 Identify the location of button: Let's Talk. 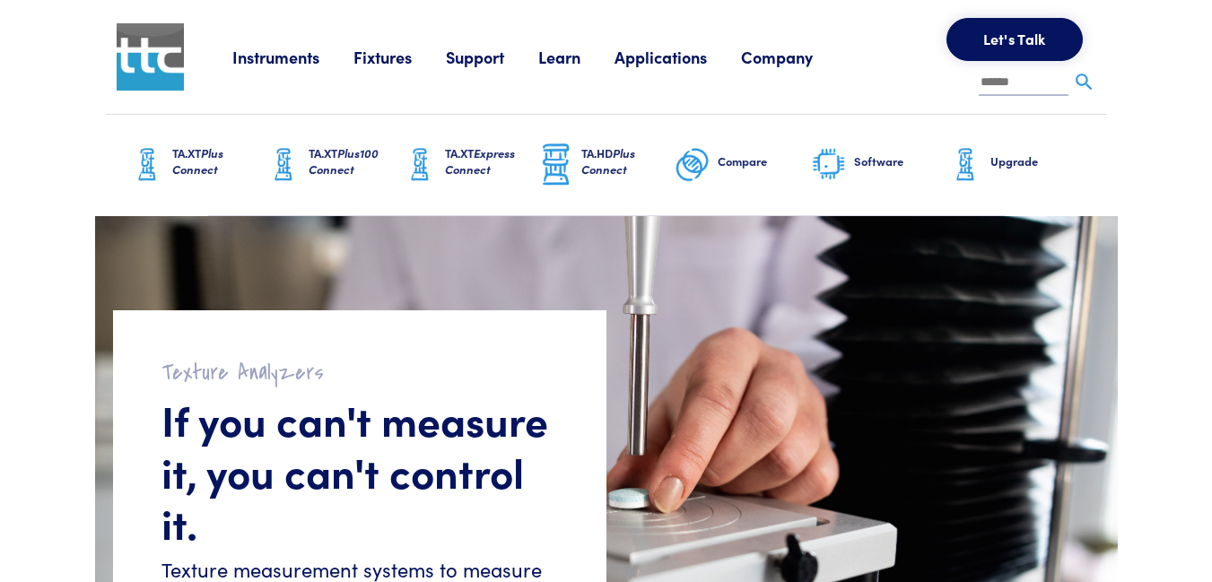
(1015, 39).